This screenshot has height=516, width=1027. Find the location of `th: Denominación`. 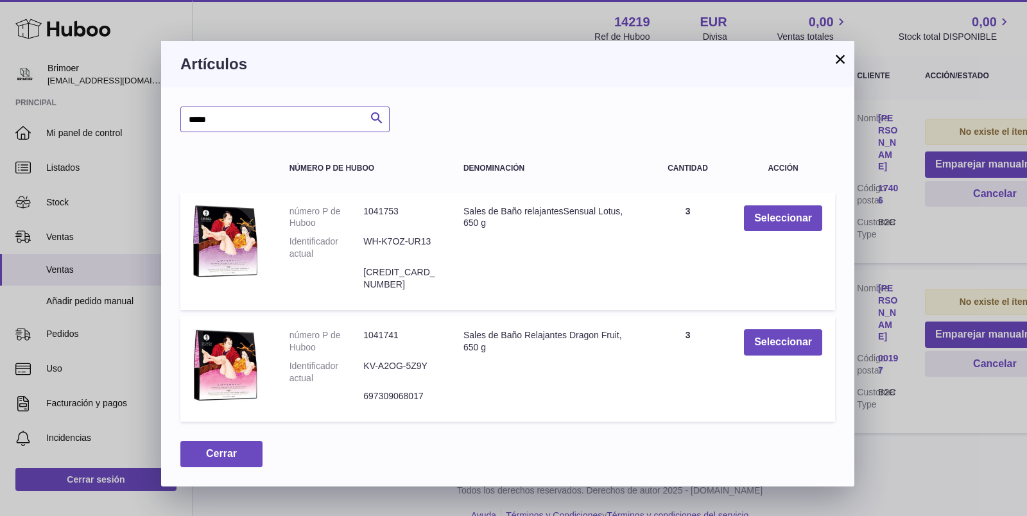

th: Denominación is located at coordinates (547, 168).